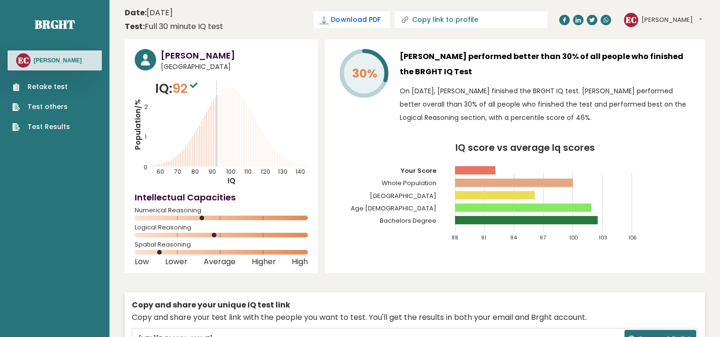  Describe the element at coordinates (160, 171) in the screenshot. I see `tspan: 60` at that location.